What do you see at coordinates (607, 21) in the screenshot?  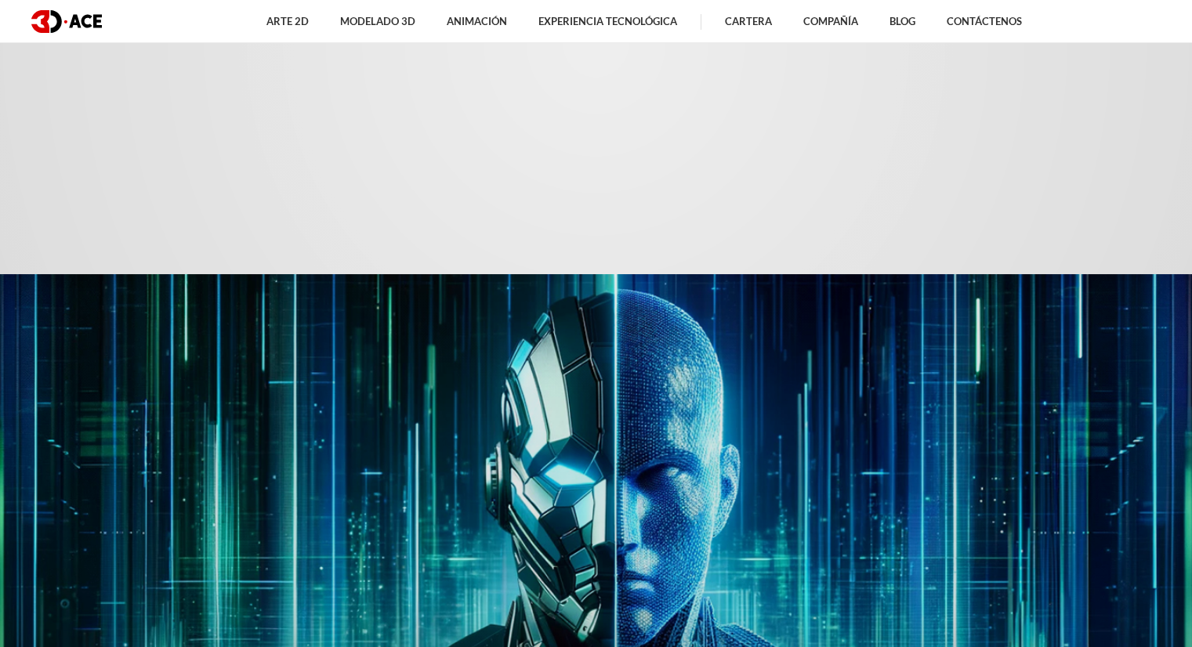 I see `font: Experiencia tecnológica` at bounding box center [607, 21].